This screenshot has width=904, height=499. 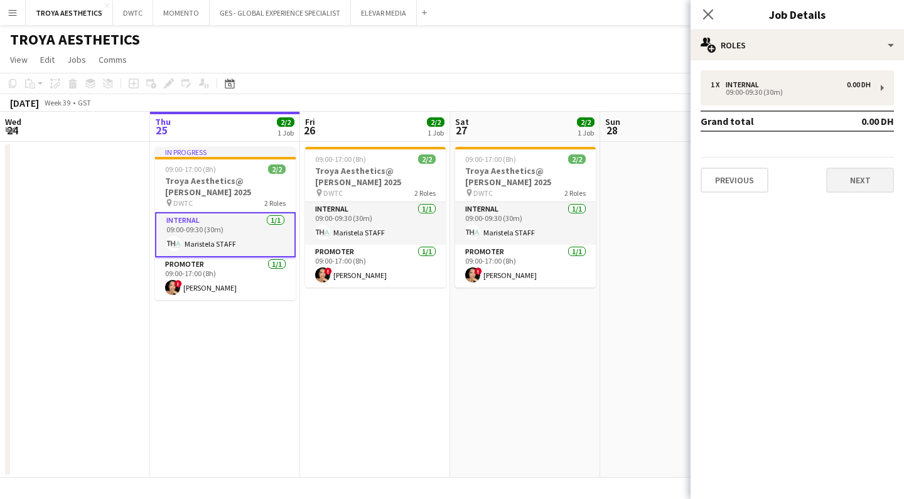 What do you see at coordinates (309, 130) in the screenshot?
I see `span: 26` at bounding box center [309, 130].